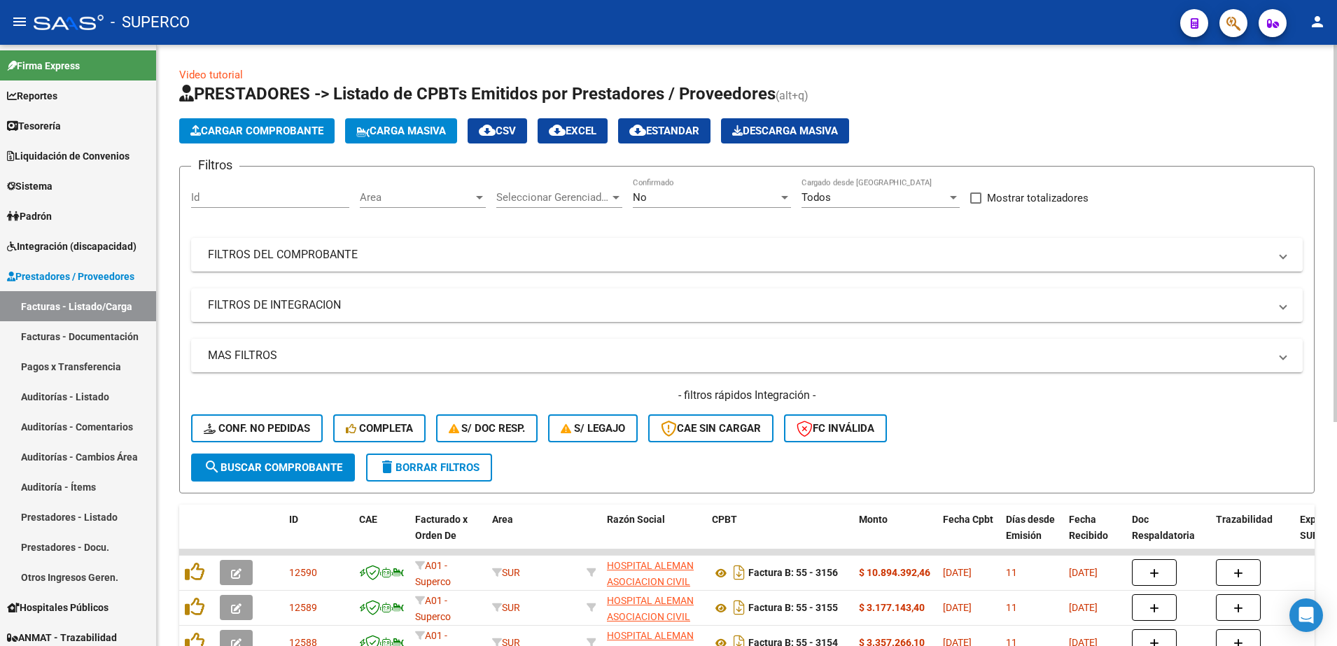 The height and width of the screenshot is (646, 1337). Describe the element at coordinates (487, 428) in the screenshot. I see `span: S/ Doc Resp.` at that location.